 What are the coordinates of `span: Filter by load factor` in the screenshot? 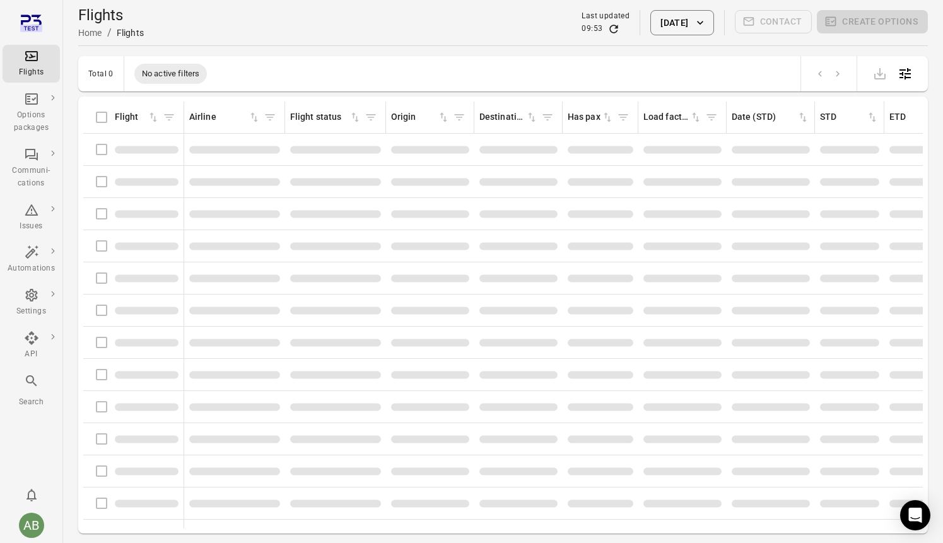 It's located at (712, 117).